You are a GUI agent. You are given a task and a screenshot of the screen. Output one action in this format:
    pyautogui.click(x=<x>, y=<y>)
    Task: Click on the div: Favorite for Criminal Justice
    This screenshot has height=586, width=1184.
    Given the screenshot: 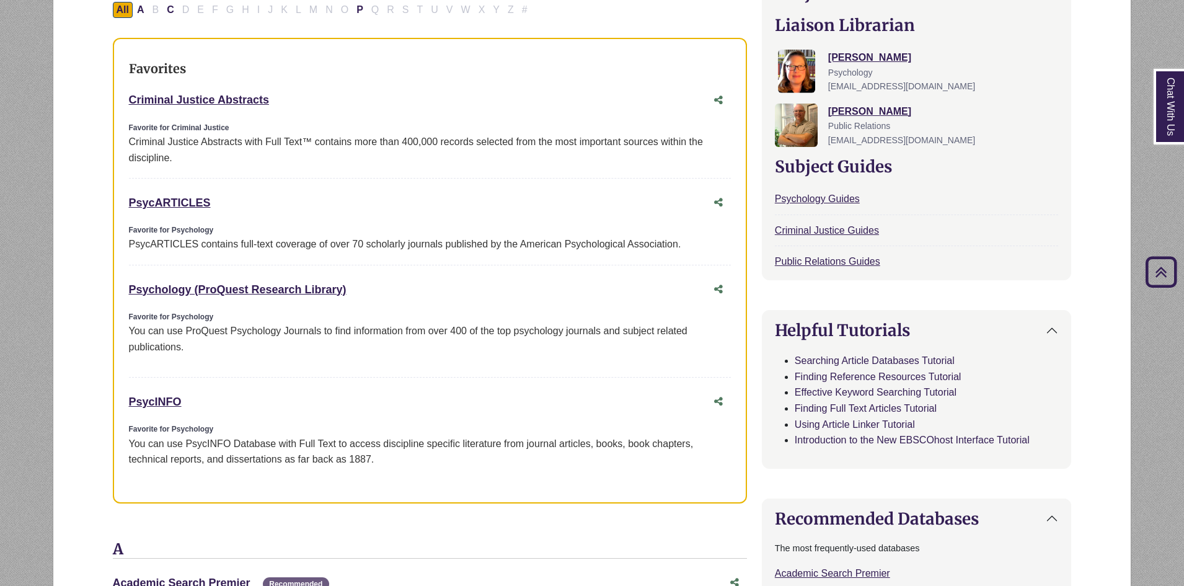 What is the action you would take?
    pyautogui.click(x=430, y=128)
    